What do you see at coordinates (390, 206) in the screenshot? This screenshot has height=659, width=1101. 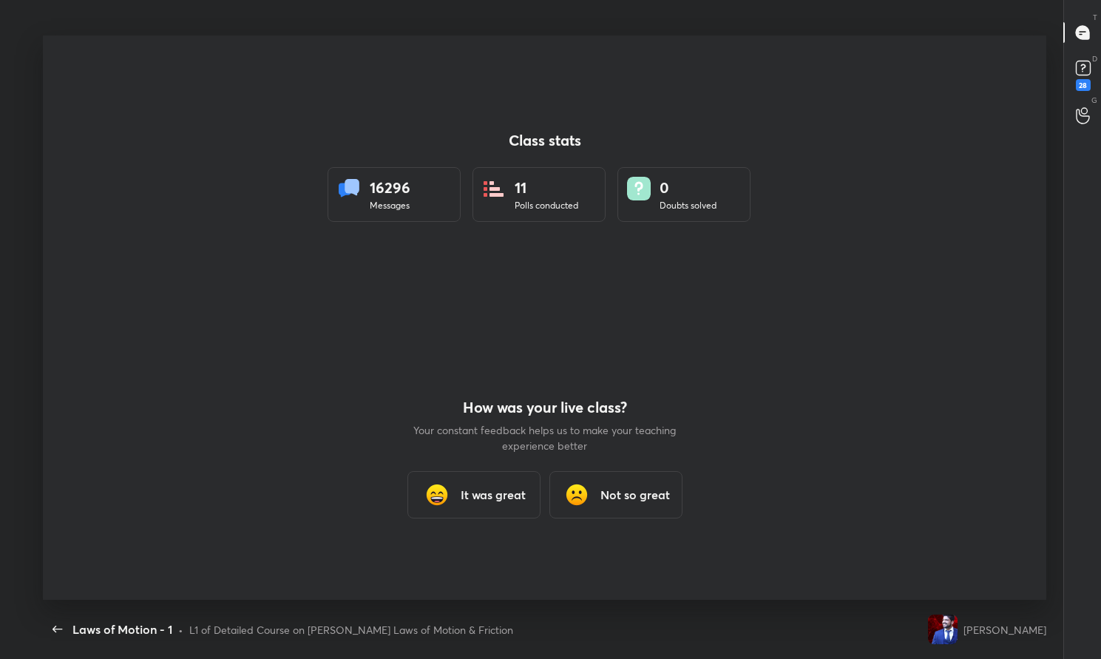 I see `div: Messages` at bounding box center [390, 206].